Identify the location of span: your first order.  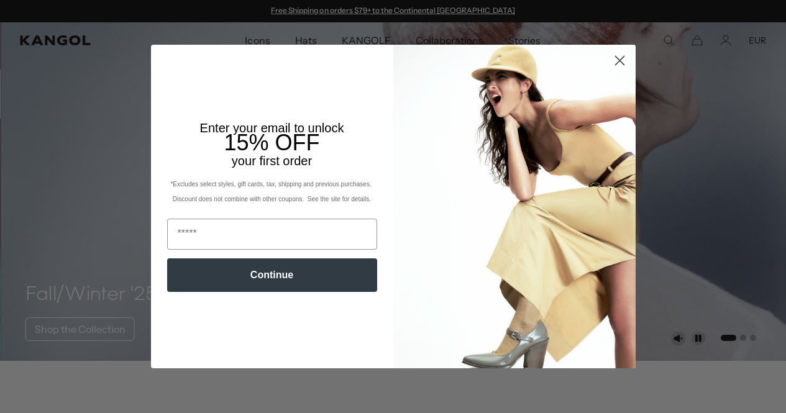
(271, 161).